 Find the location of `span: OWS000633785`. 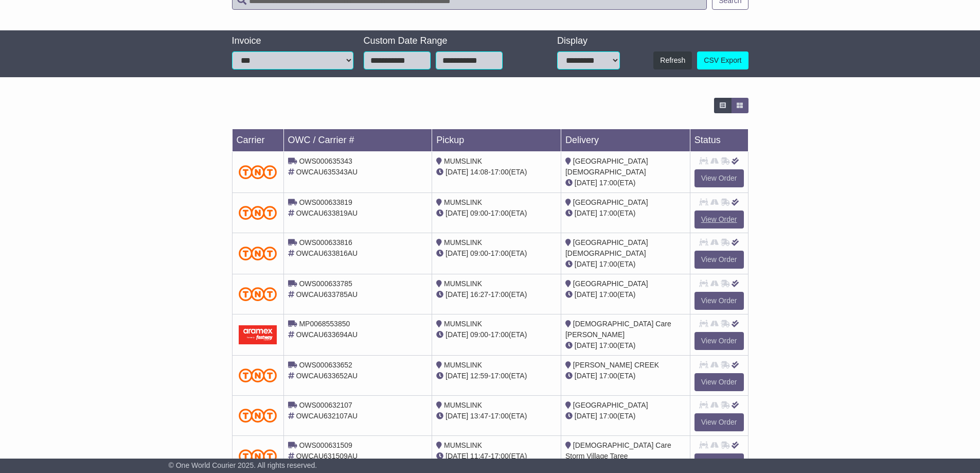

span: OWS000633785 is located at coordinates (326, 284).